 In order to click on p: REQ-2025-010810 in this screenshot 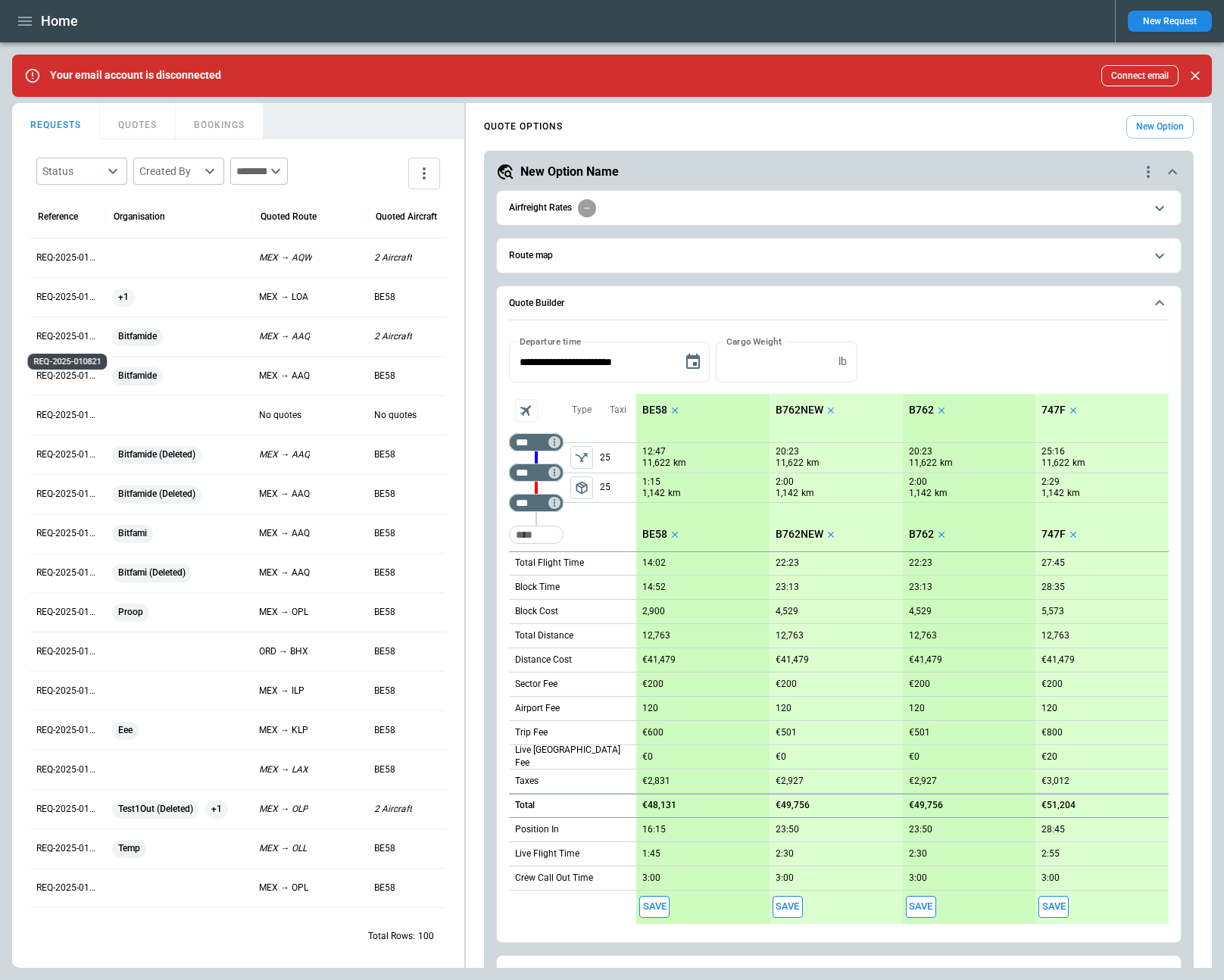, I will do `click(68, 770)`.